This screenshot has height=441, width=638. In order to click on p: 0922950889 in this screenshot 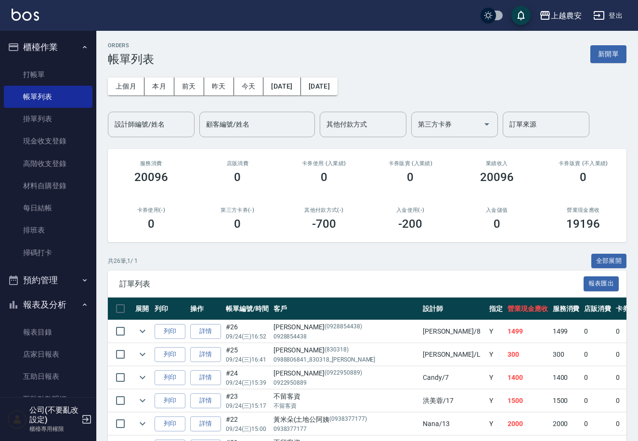, I will do `click(346, 383)`.